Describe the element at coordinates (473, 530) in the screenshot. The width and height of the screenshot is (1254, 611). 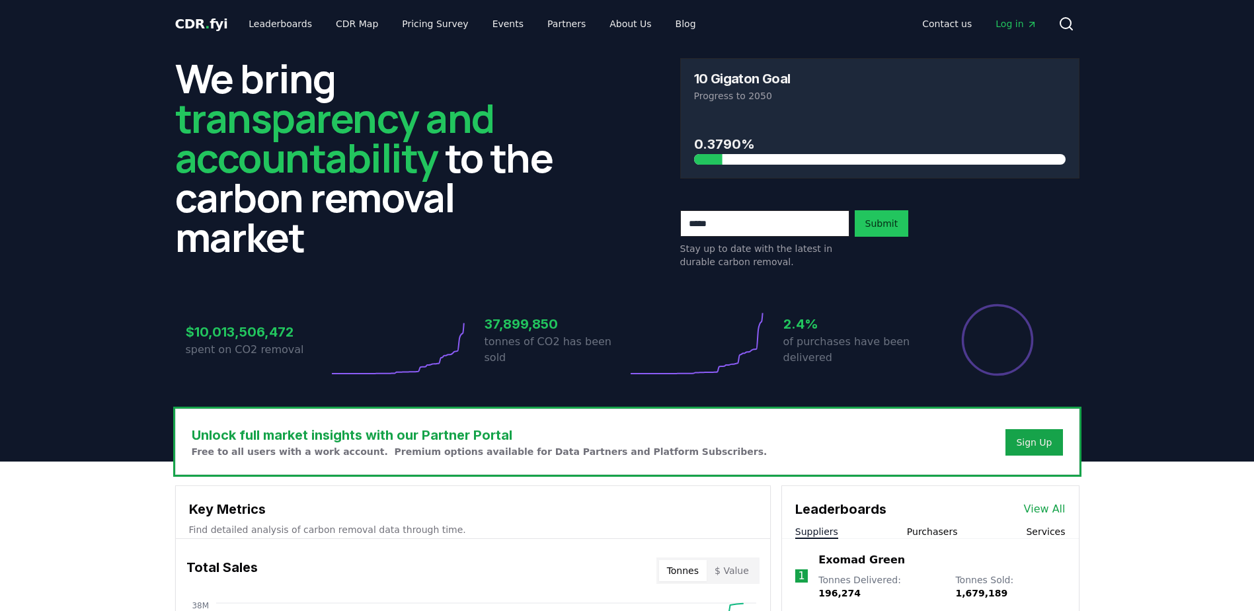
I see `p: Find detailed analysis of carbon removal data through time.` at that location.